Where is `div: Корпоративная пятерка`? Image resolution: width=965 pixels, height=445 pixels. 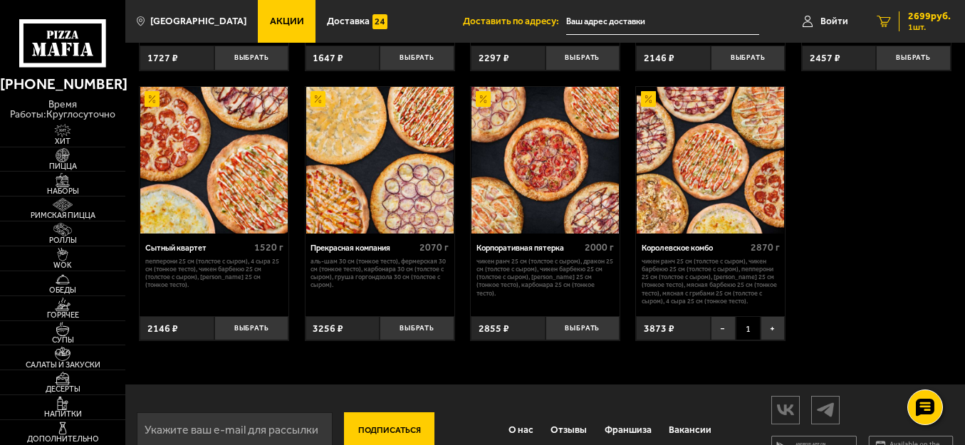 div: Корпоративная пятерка is located at coordinates (529, 248).